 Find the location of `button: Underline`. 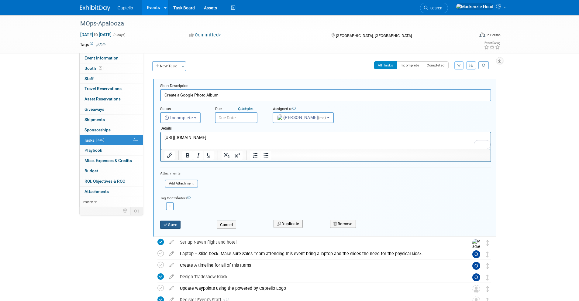

button: Underline is located at coordinates (209, 156).